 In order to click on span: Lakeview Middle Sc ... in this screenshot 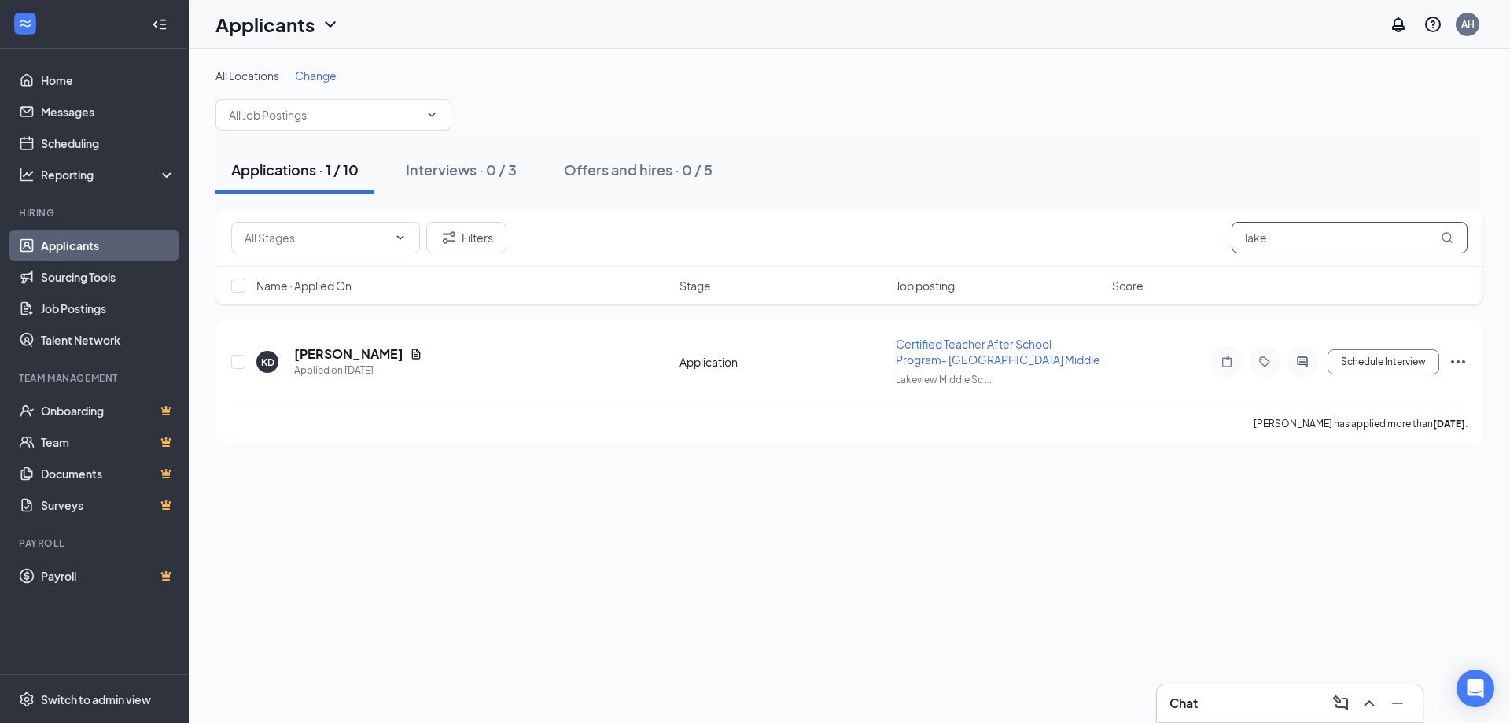, I will do `click(944, 379)`.